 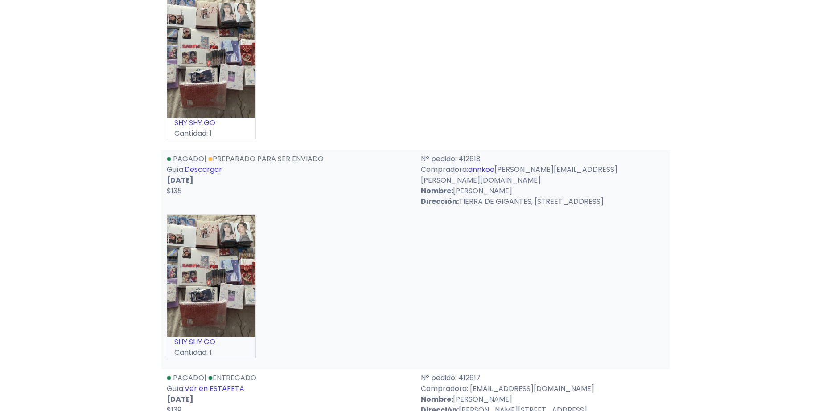 What do you see at coordinates (542, 159) in the screenshot?
I see `p: Nº pedido: 412618` at bounding box center [542, 159].